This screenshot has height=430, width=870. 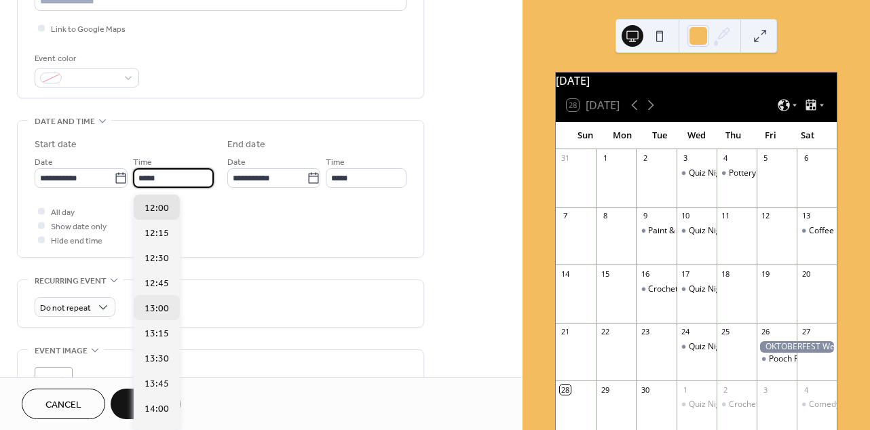 I want to click on div: 9, so click(x=645, y=216).